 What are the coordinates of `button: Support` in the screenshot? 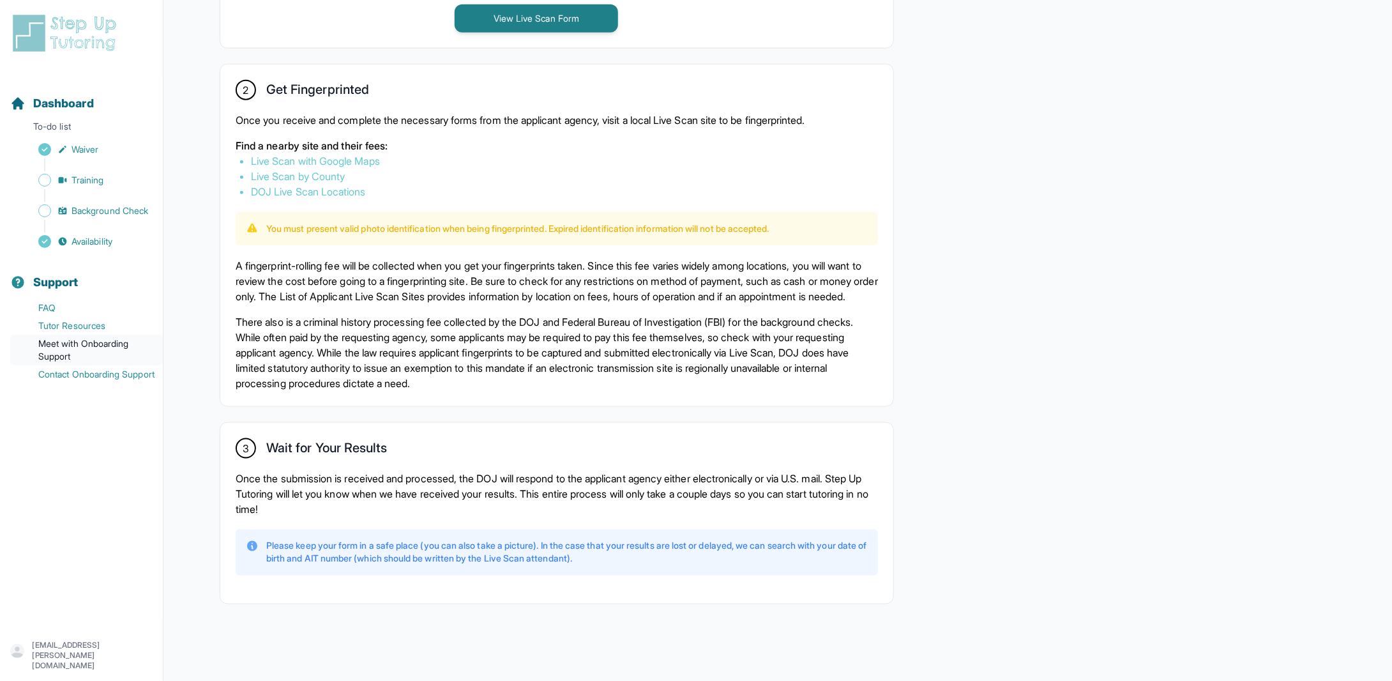 It's located at (81, 275).